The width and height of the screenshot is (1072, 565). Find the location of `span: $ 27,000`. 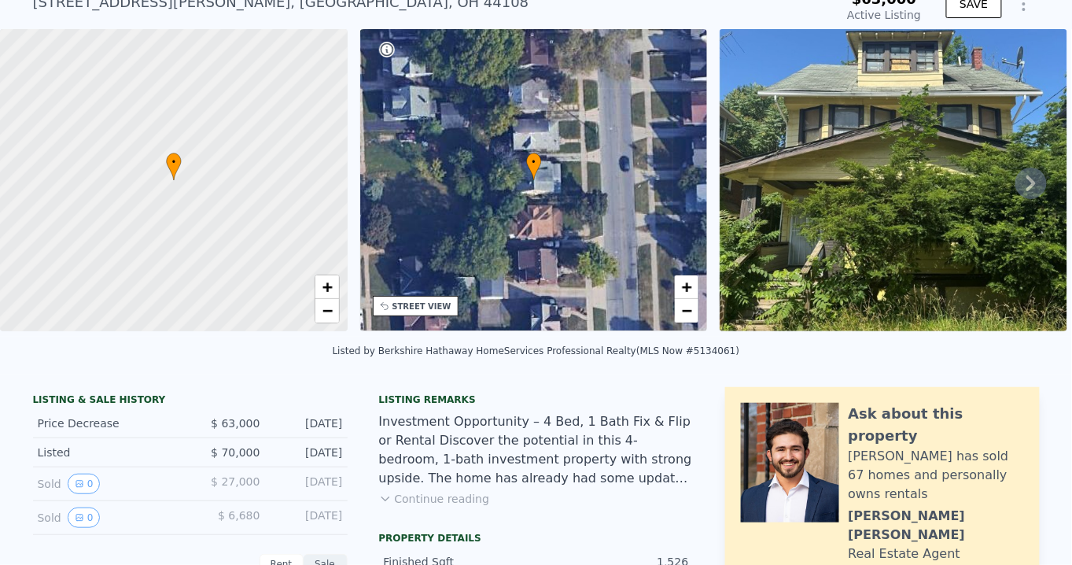

span: $ 27,000 is located at coordinates (235, 481).